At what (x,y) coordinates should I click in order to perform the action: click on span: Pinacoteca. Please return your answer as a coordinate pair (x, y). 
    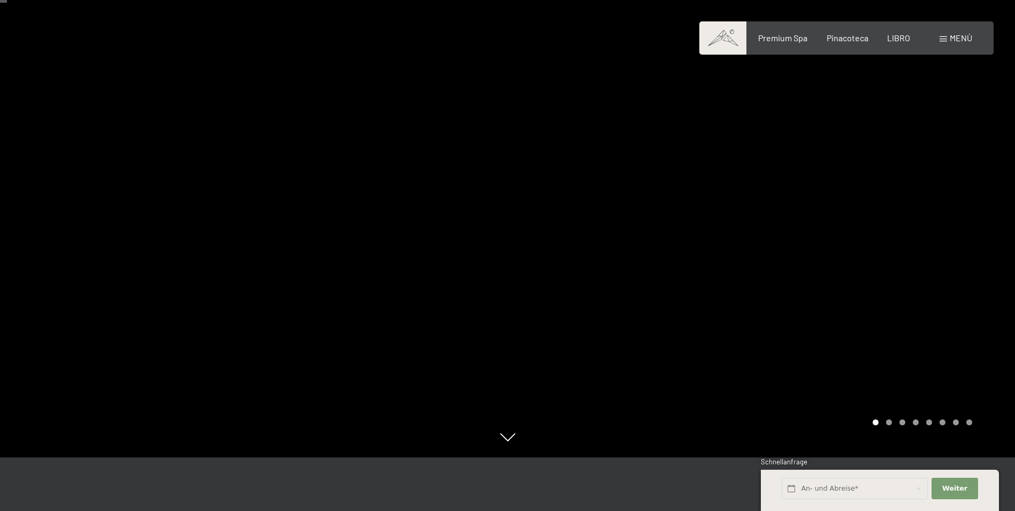
    Looking at the image, I should click on (848, 37).